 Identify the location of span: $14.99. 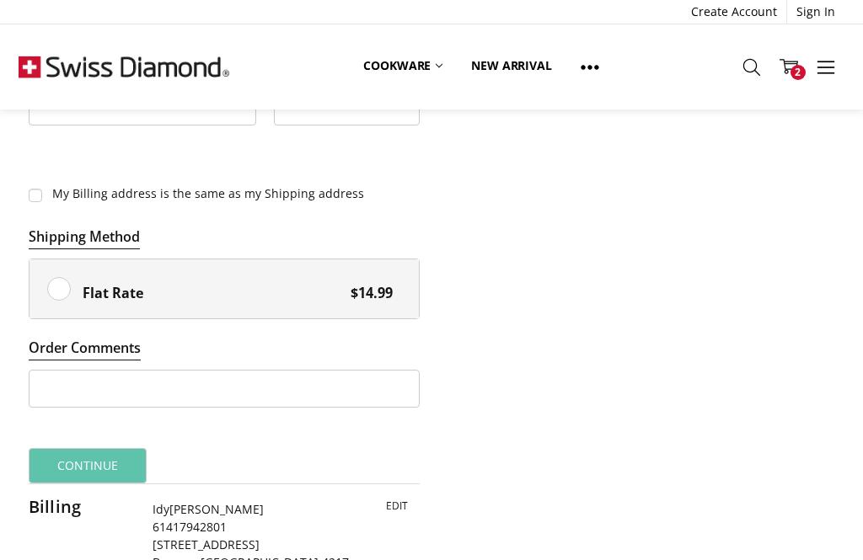
(366, 293).